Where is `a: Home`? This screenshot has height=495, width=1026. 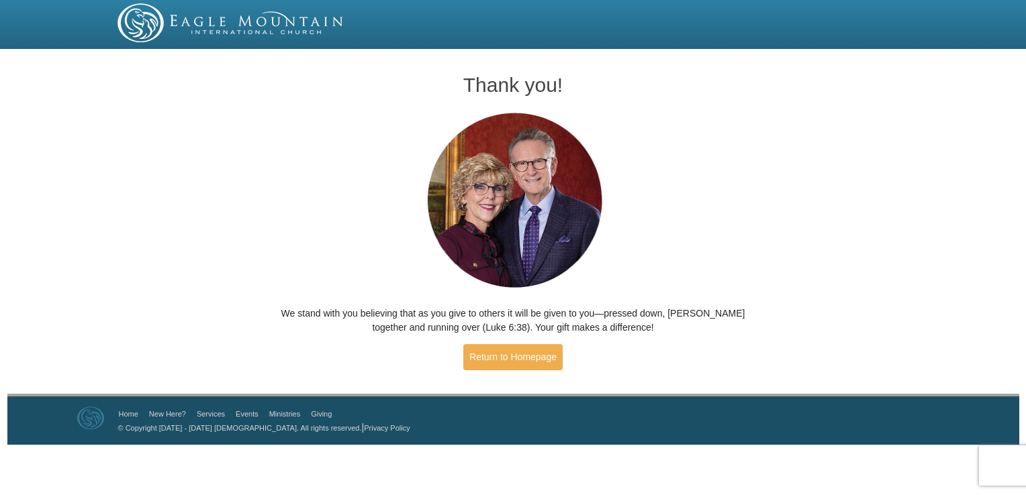
a: Home is located at coordinates (128, 414).